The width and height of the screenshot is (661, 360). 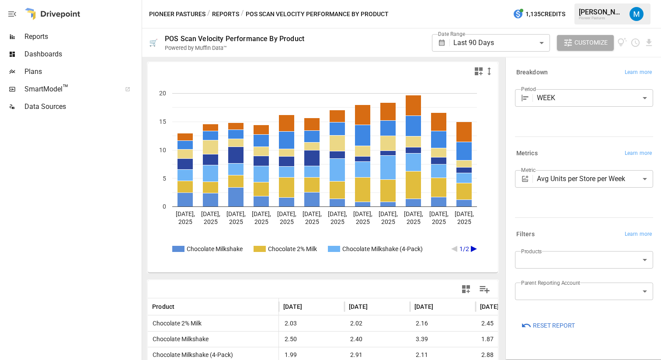 What do you see at coordinates (622, 43) in the screenshot?
I see `button: View documentation` at bounding box center [622, 43].